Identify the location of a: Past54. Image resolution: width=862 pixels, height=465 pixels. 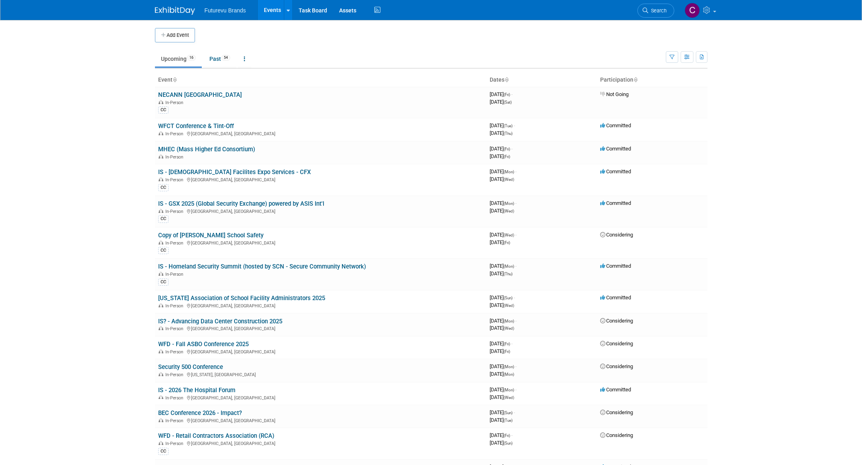
(220, 59).